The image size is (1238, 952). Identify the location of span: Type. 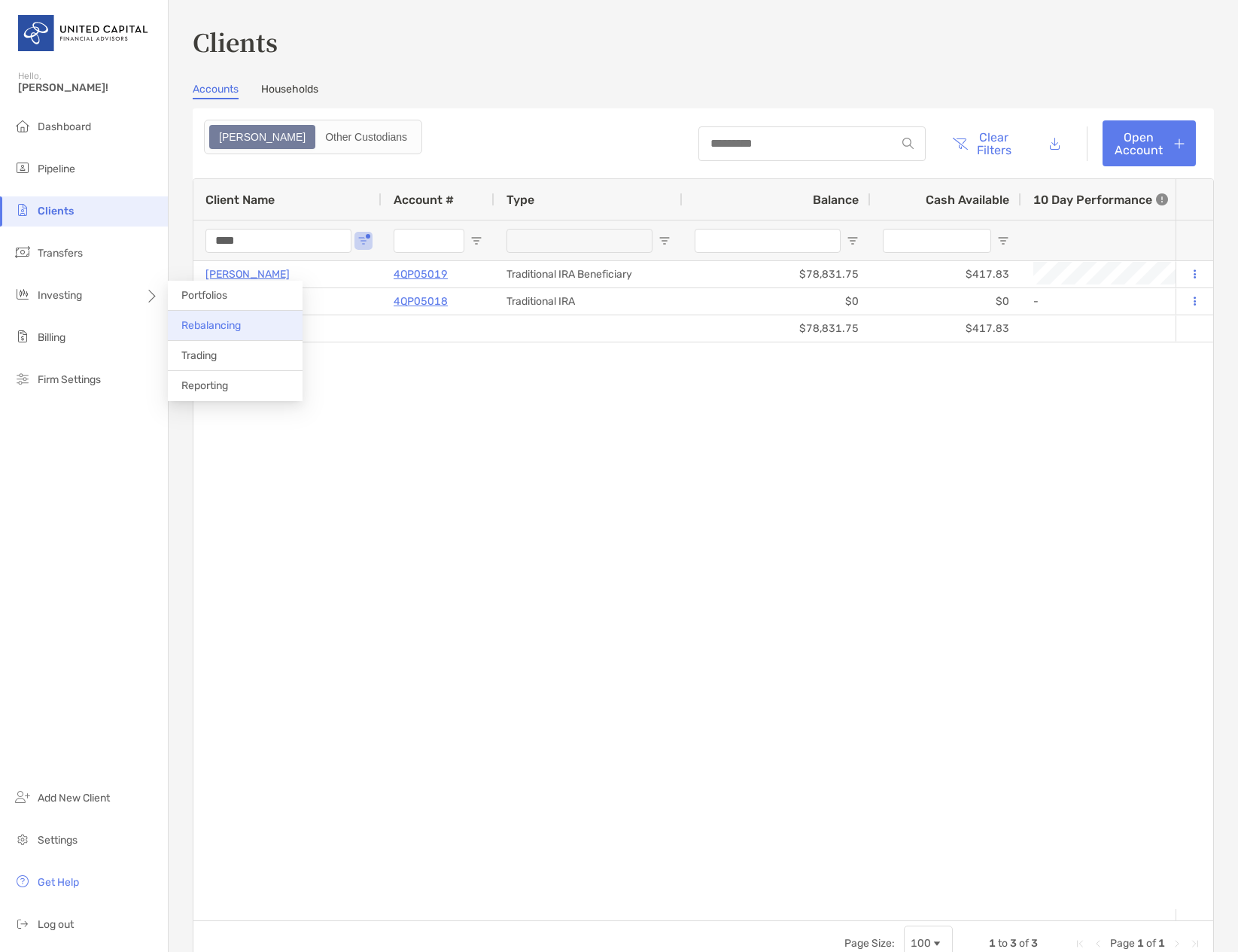
(520, 200).